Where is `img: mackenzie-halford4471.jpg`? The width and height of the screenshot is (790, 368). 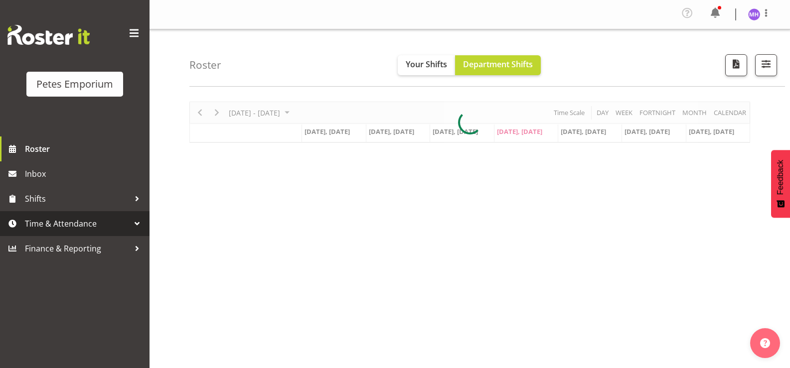
img: mackenzie-halford4471.jpg is located at coordinates (754, 14).